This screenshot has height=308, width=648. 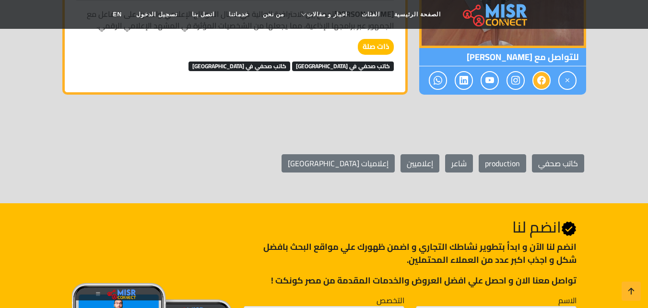 What do you see at coordinates (420, 163) in the screenshot?
I see `a: إعلاميين` at bounding box center [420, 163].